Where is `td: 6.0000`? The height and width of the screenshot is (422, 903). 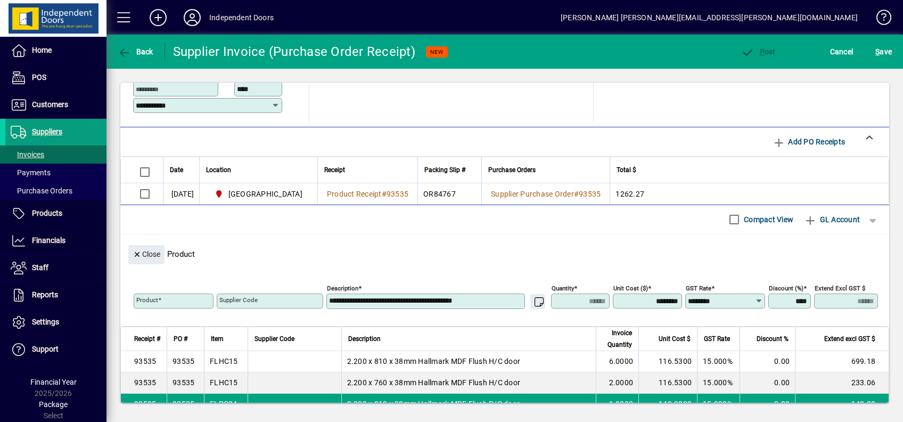
td: 6.0000 is located at coordinates (617, 361).